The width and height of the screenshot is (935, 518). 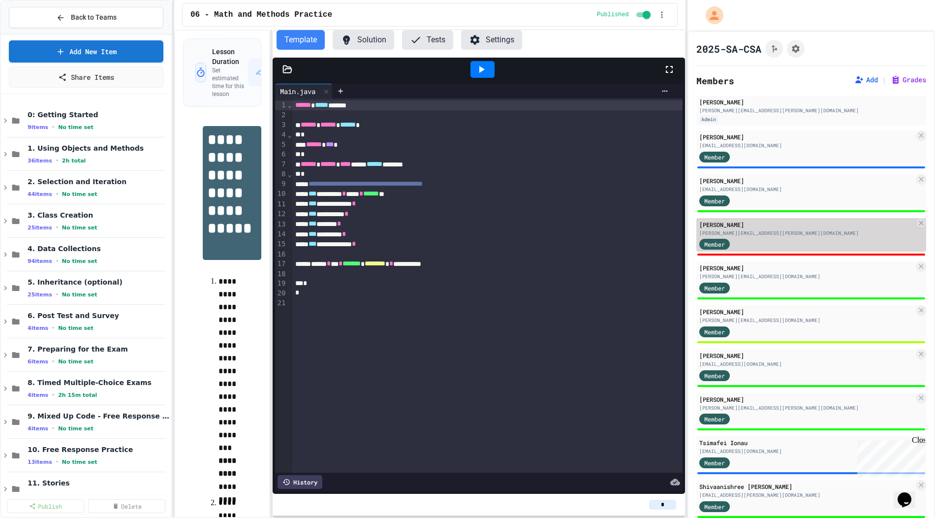 I want to click on div: 8, so click(x=281, y=174).